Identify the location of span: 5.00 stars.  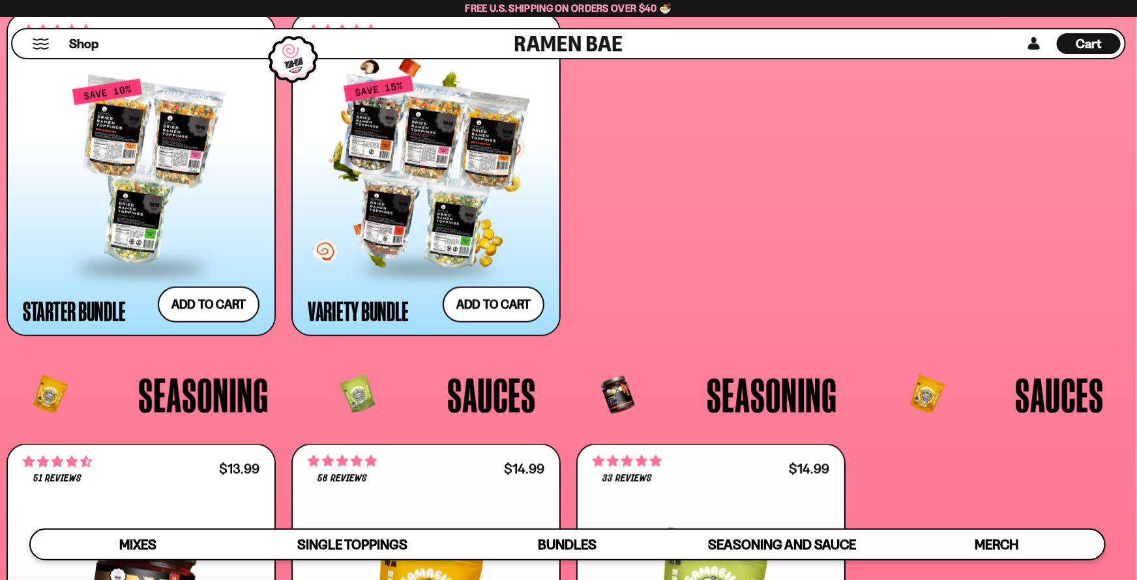
(627, 462).